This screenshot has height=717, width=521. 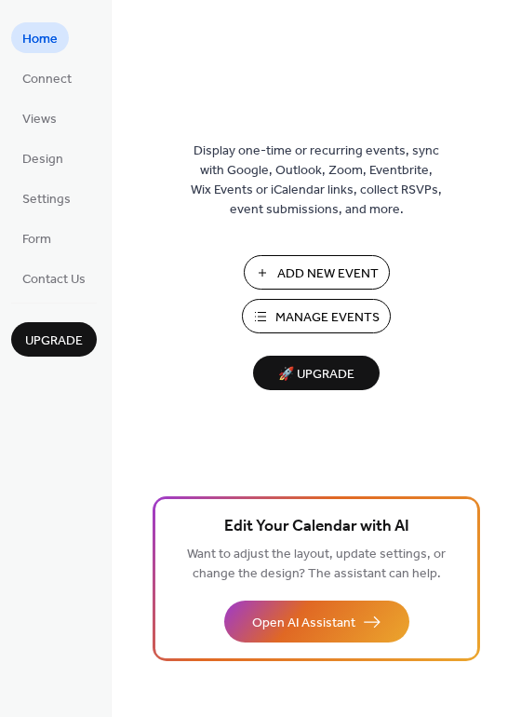 What do you see at coordinates (54, 341) in the screenshot?
I see `span: Upgrade` at bounding box center [54, 341].